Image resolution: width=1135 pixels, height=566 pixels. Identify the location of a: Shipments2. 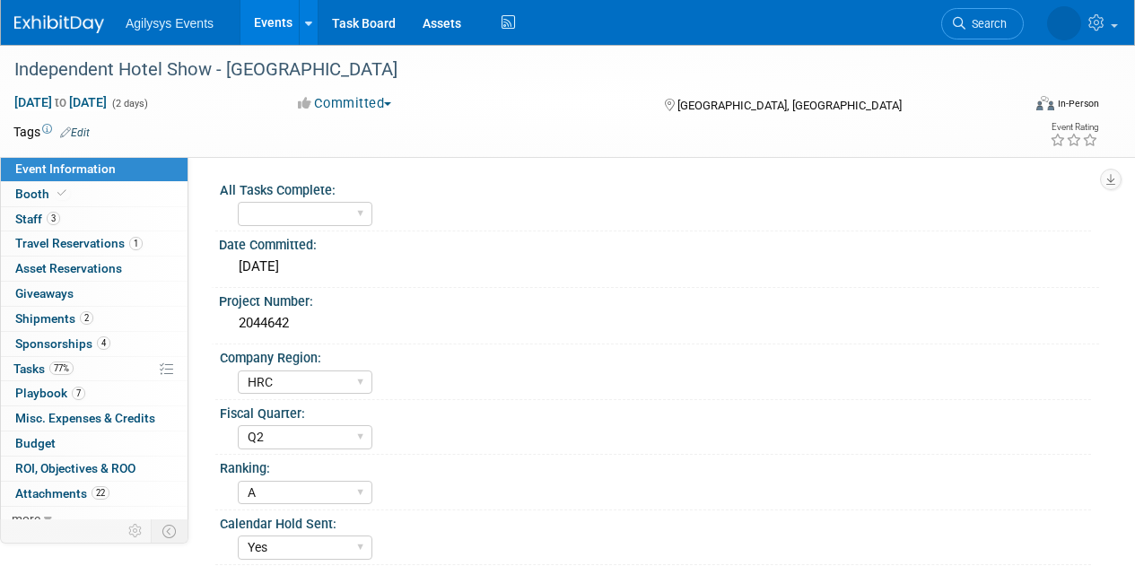
(94, 318).